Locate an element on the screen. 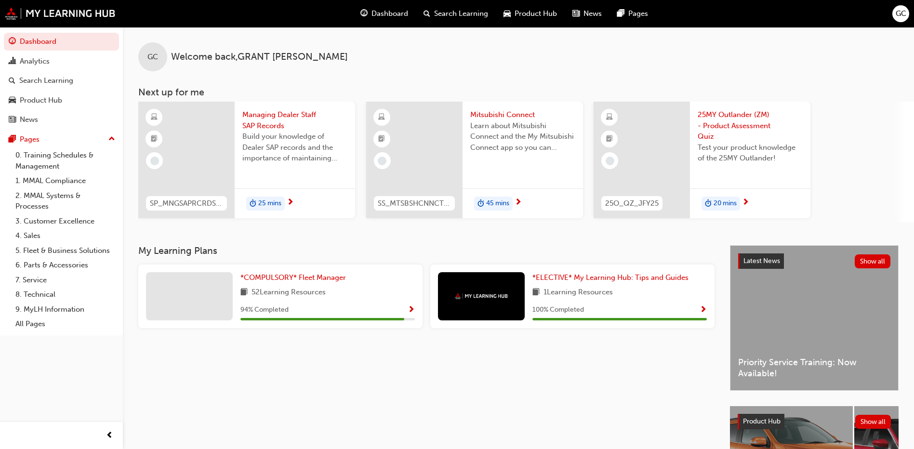 The width and height of the screenshot is (914, 449). a: SS_MTSBSHCNNCT_M1Mitsubishi ConnectLearn about Mitsubishi Connect and the My Mitsubishi Connect a... is located at coordinates (475, 160).